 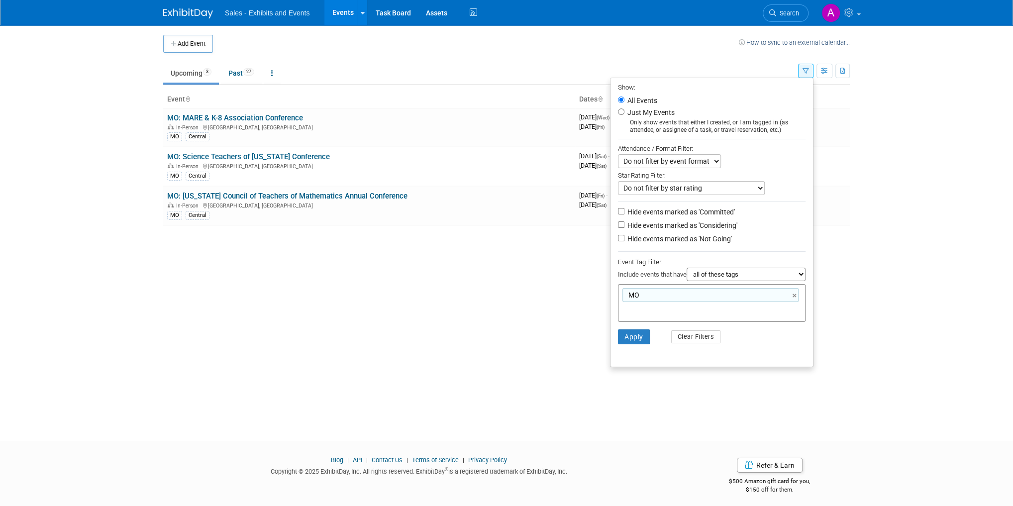 I want to click on div: Only show events that either I created, or I am tagged in (as attendee, or assignee of a task, or..., so click(x=711, y=126).